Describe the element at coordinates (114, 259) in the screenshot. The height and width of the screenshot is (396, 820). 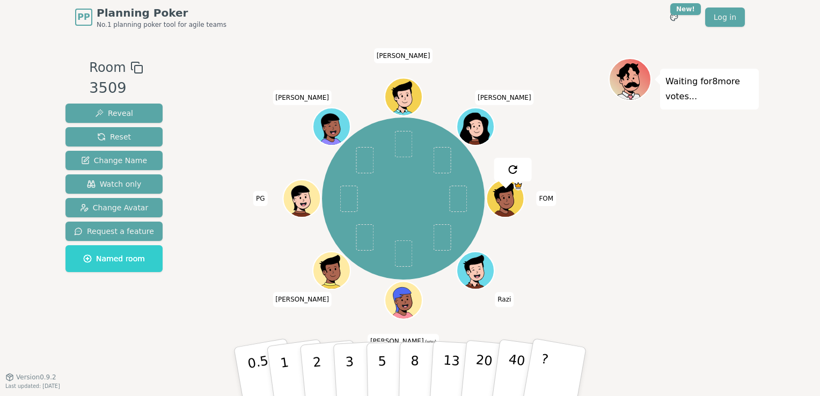
I see `span: Named room` at that location.